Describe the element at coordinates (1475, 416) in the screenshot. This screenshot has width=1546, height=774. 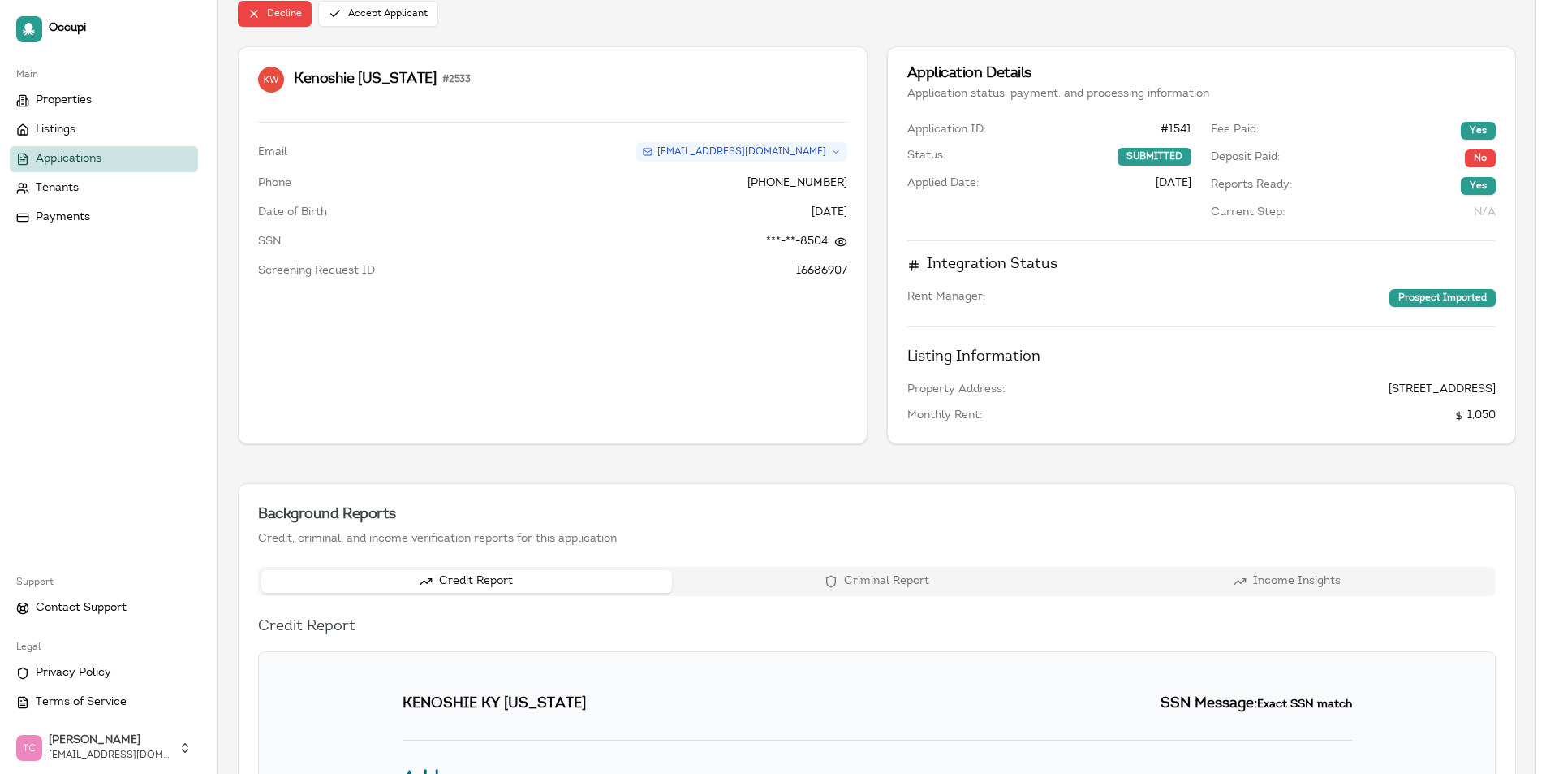
I see `span: 1,050` at that location.